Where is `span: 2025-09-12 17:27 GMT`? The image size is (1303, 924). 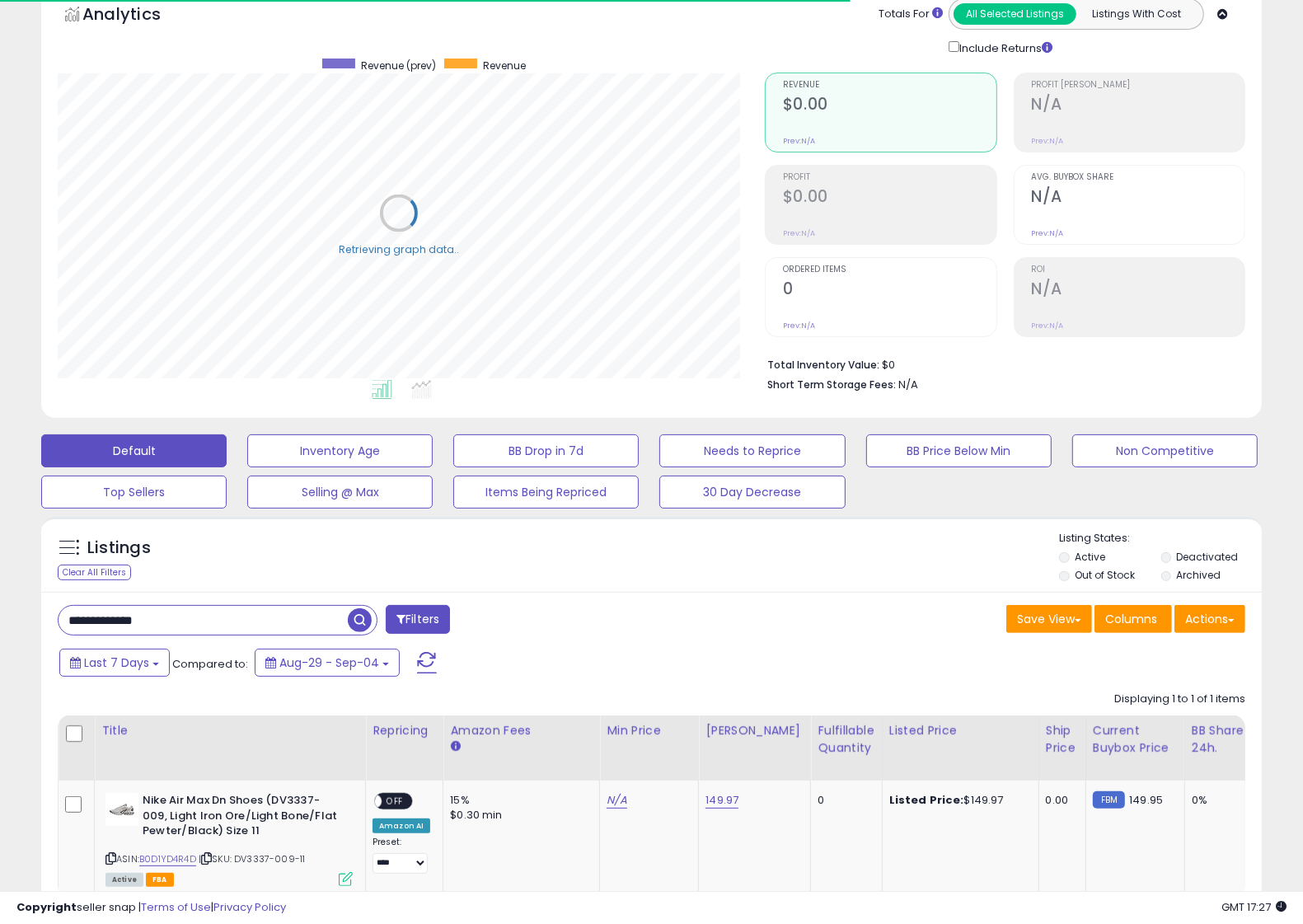
span: 2025-09-12 17:27 GMT is located at coordinates (1253, 907).